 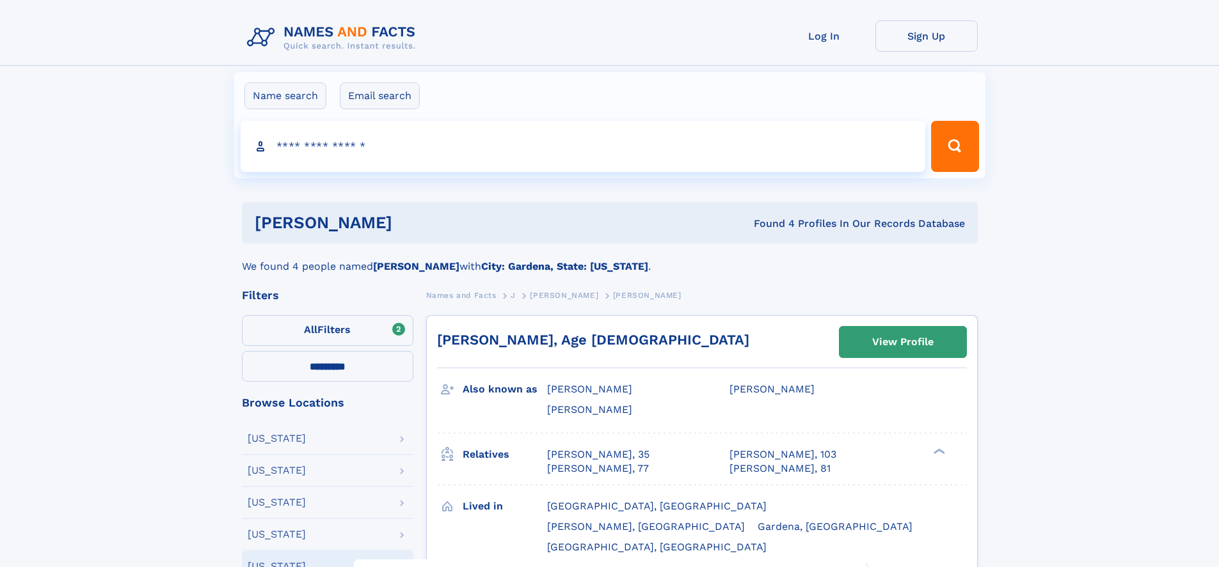 I want to click on button: Search Button, so click(x=954, y=146).